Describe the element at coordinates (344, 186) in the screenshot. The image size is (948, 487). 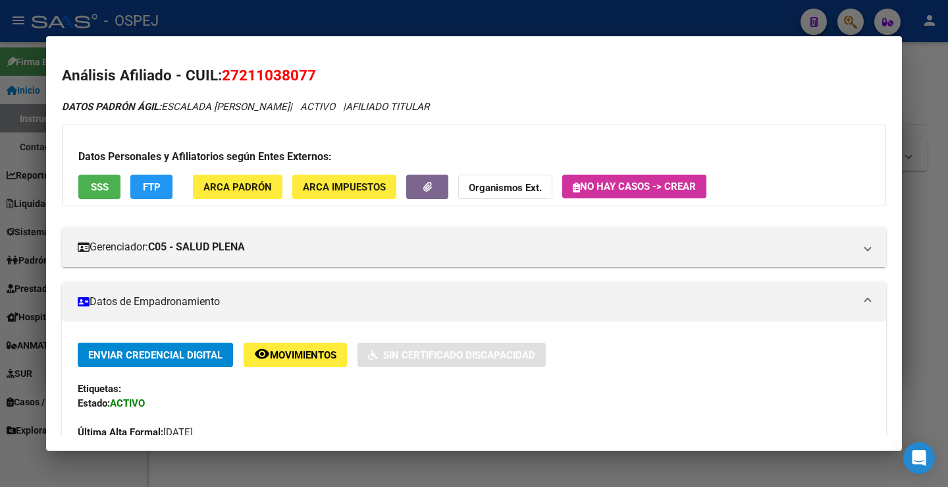
I see `button: ARCA Impuestos` at that location.